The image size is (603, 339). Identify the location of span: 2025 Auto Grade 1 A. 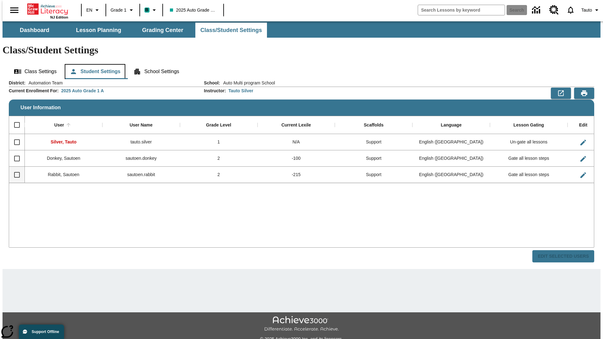
(193, 10).